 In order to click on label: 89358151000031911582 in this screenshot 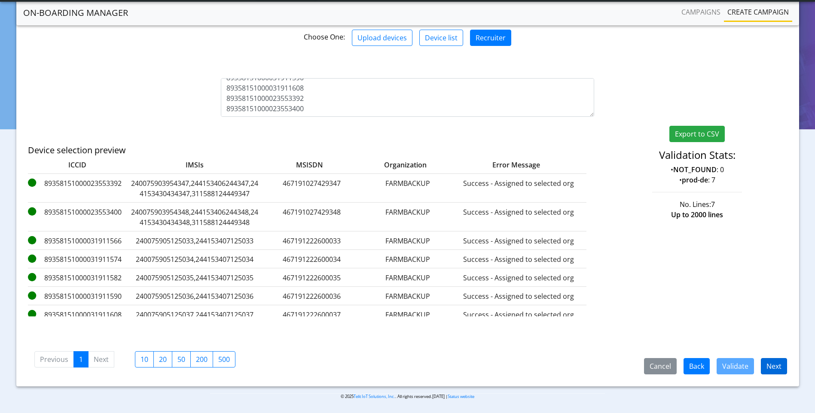, I will do `click(77, 278)`.